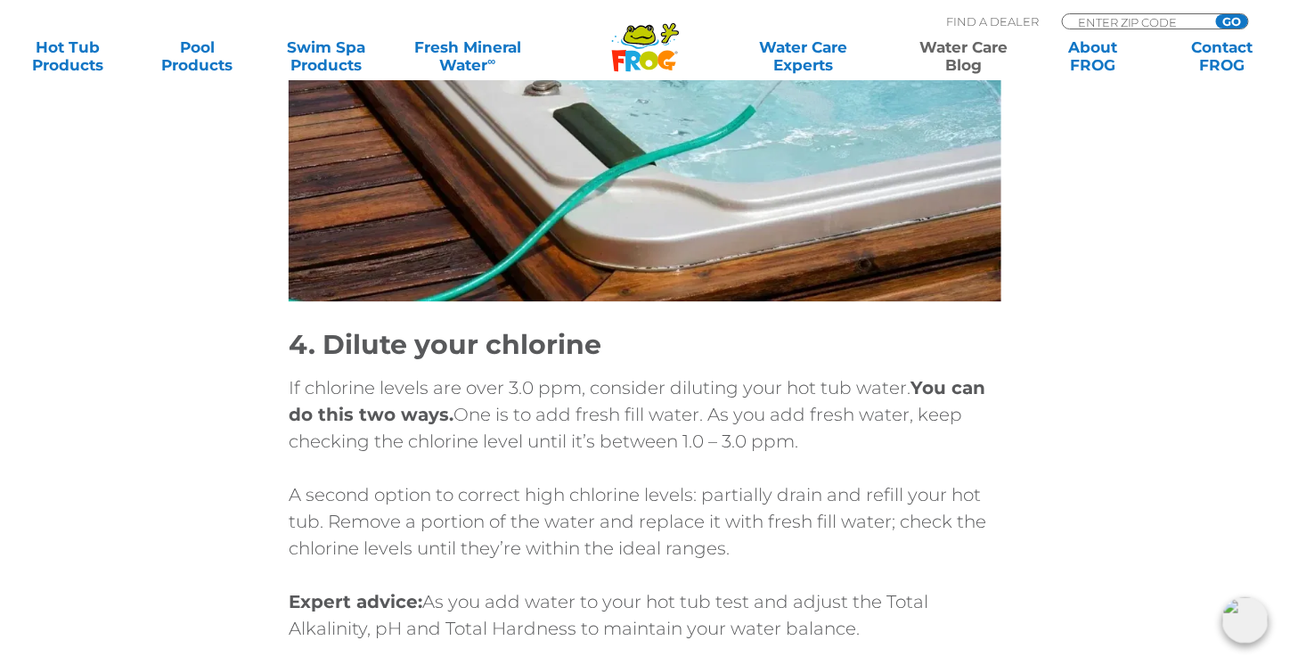  I want to click on p: As you add water to your hot tub test and adjust the Total Alkalinity, pH and Total Hardness to m..., so click(645, 615).